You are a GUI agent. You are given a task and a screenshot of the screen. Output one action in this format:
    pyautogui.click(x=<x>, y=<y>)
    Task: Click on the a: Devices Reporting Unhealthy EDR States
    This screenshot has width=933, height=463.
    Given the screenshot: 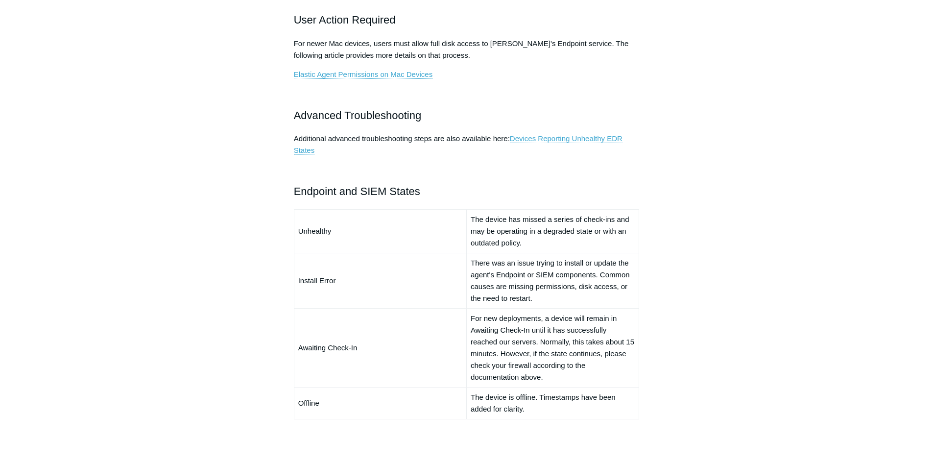 What is the action you would take?
    pyautogui.click(x=458, y=144)
    